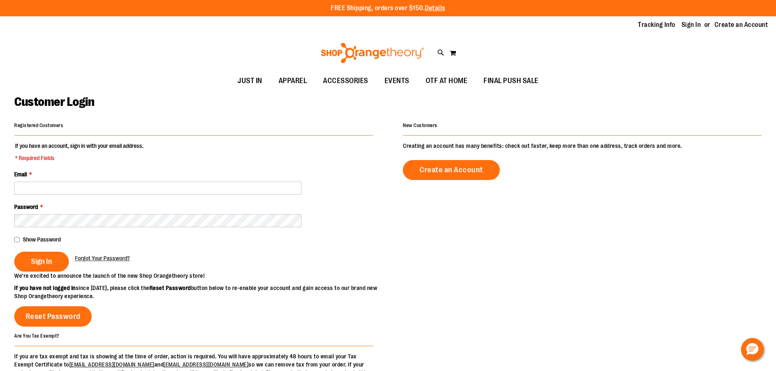 The image size is (776, 371). I want to click on span: Show Password, so click(42, 239).